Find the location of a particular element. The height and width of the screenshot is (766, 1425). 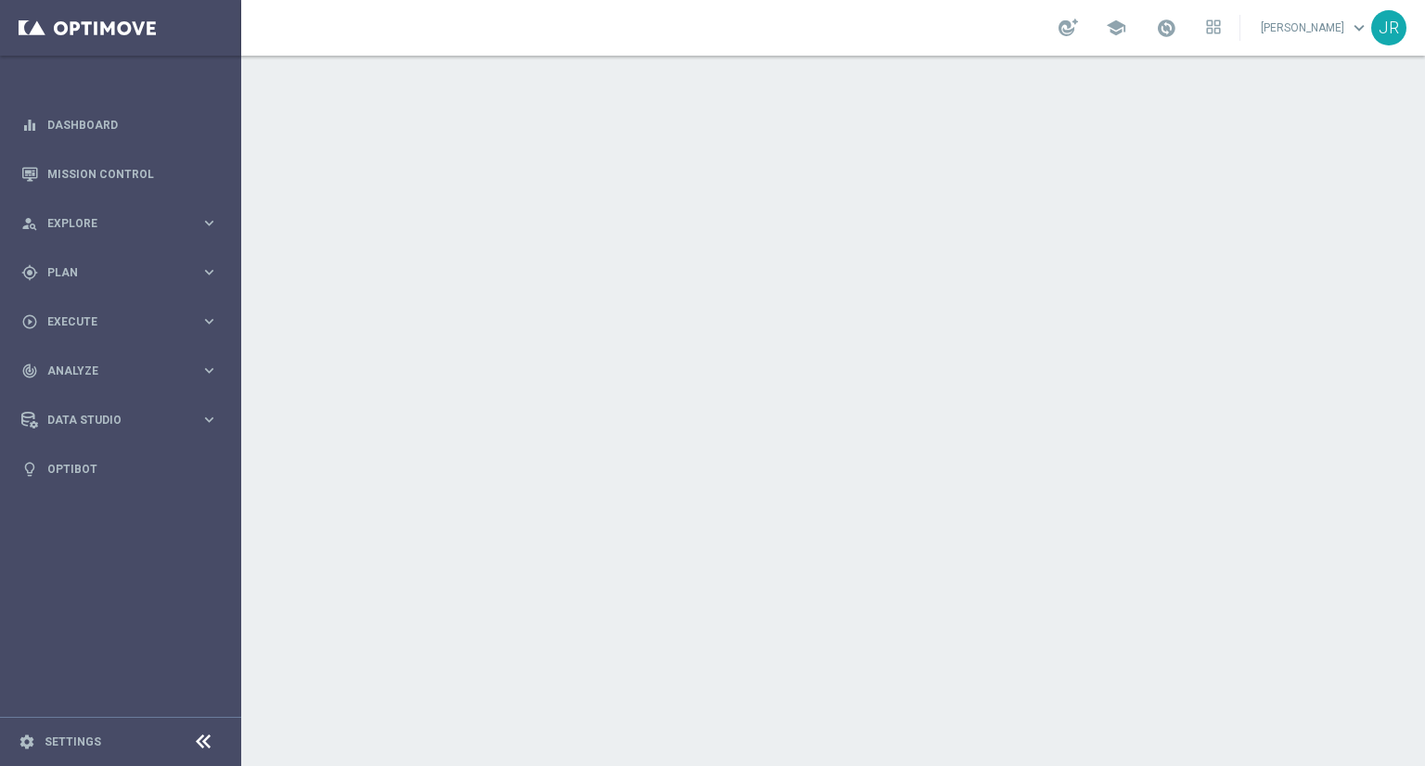

button: Mission Control is located at coordinates (120, 174).